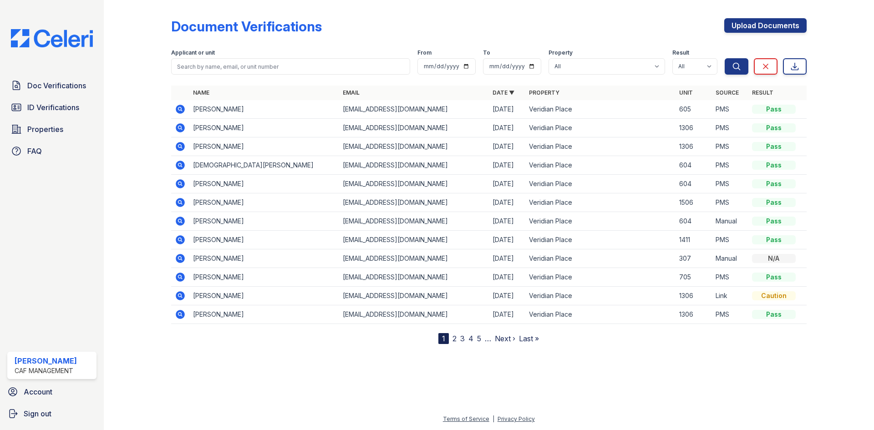 Image resolution: width=874 pixels, height=430 pixels. Describe the element at coordinates (466, 419) in the screenshot. I see `a: Terms of Service` at that location.